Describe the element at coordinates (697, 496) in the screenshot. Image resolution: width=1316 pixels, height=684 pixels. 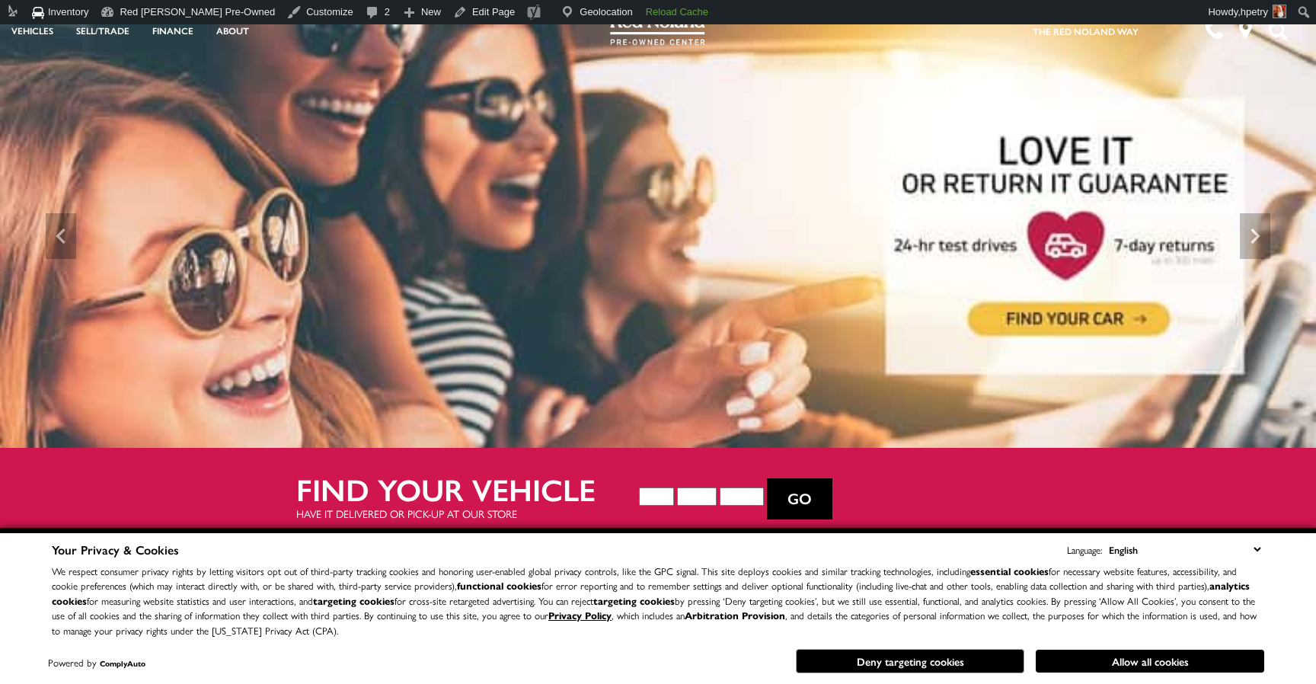
I see `select: Vehicle Make` at that location.